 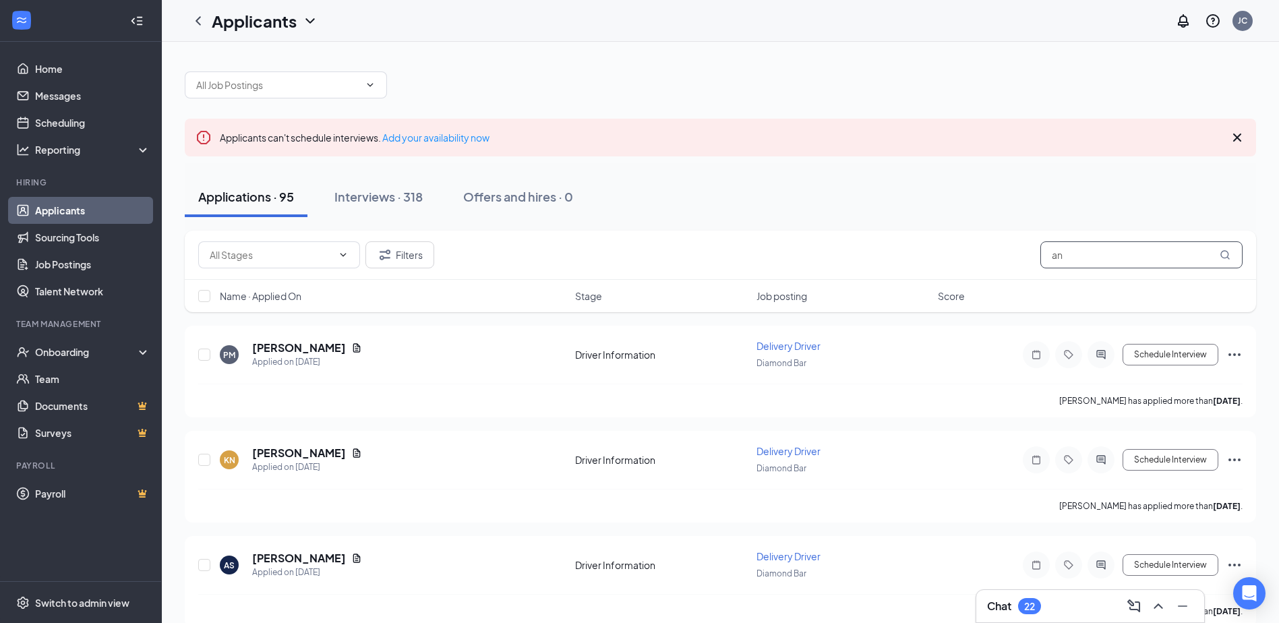 What do you see at coordinates (1182, 606) in the screenshot?
I see `svg: Minimize` at bounding box center [1182, 606].